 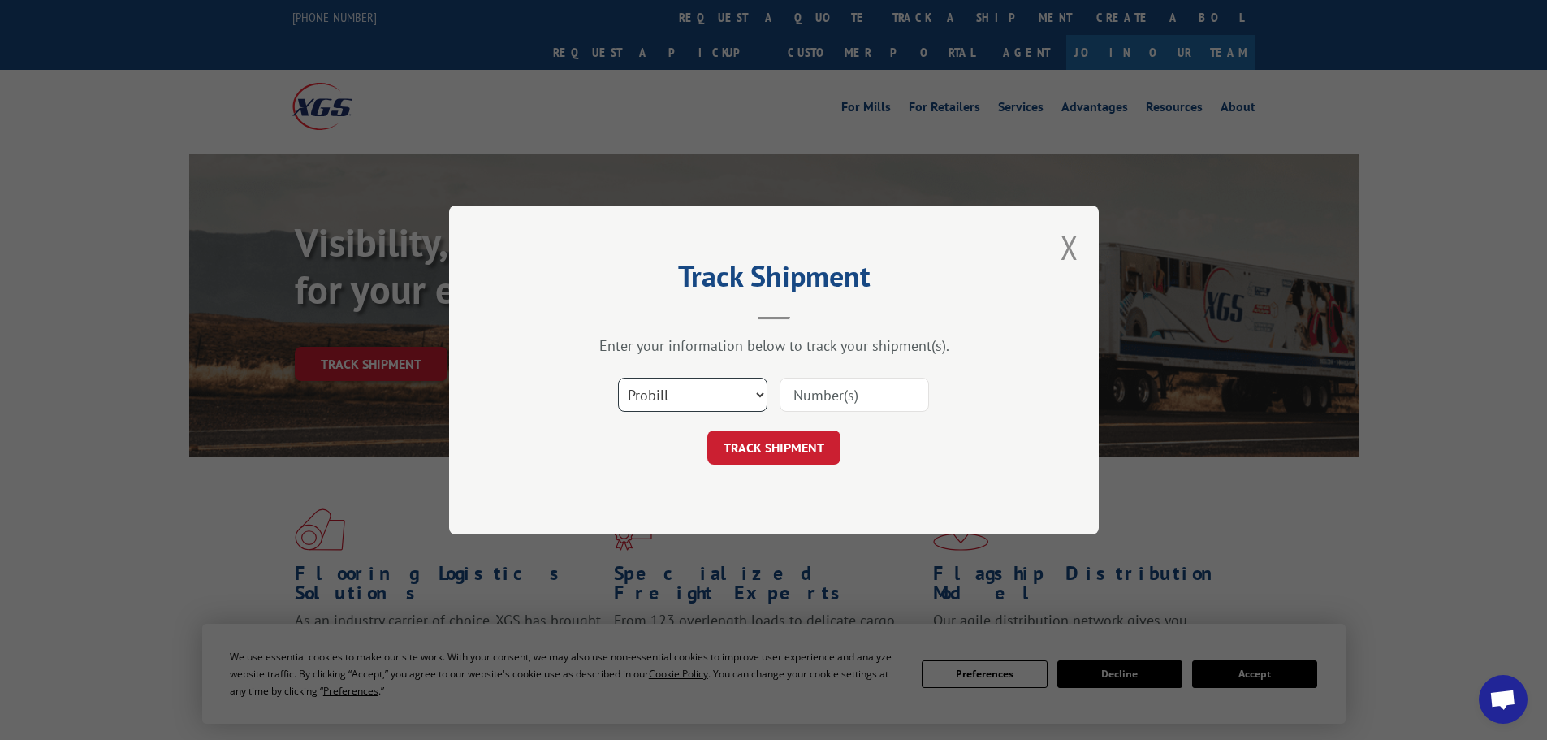 What do you see at coordinates (774, 280) in the screenshot?
I see `h2: Track Shipment` at bounding box center [774, 280].